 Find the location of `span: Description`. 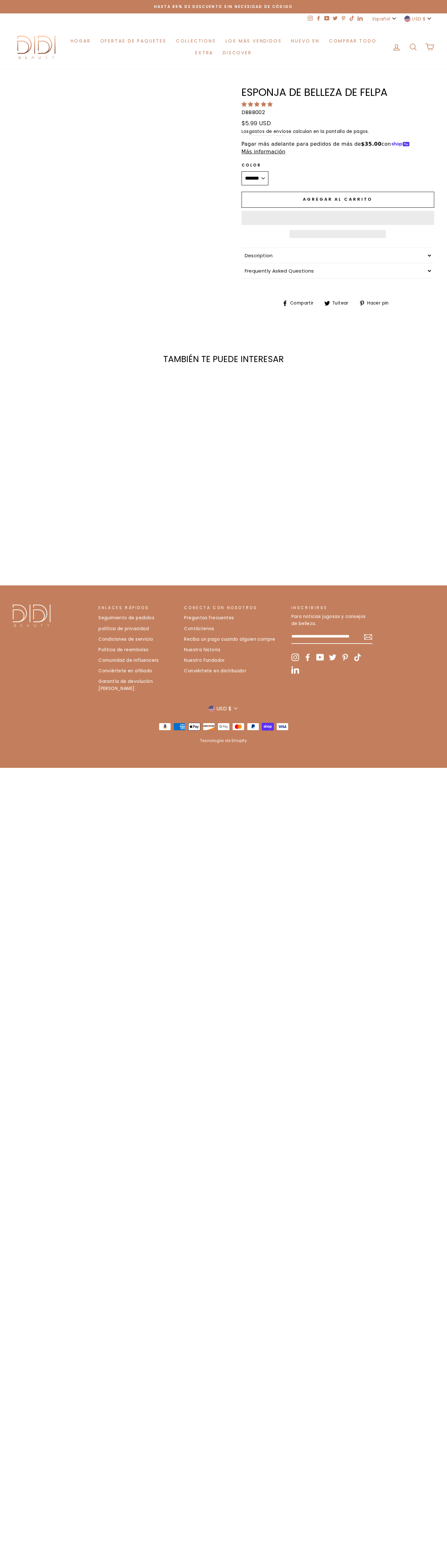

span: Description is located at coordinates (259, 255).